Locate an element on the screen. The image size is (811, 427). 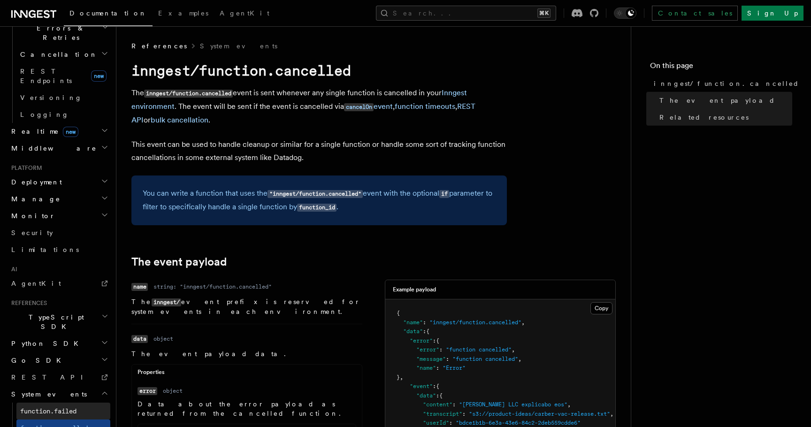
a: REST API is located at coordinates (59, 377).